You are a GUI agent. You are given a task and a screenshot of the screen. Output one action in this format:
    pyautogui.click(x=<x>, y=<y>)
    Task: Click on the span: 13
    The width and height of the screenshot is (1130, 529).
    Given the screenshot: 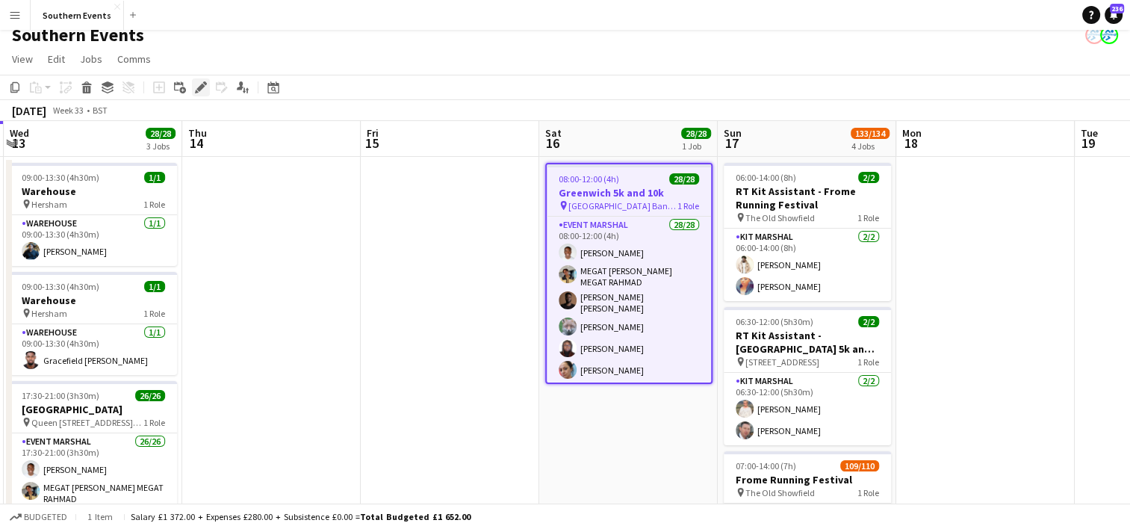 What is the action you would take?
    pyautogui.click(x=18, y=143)
    